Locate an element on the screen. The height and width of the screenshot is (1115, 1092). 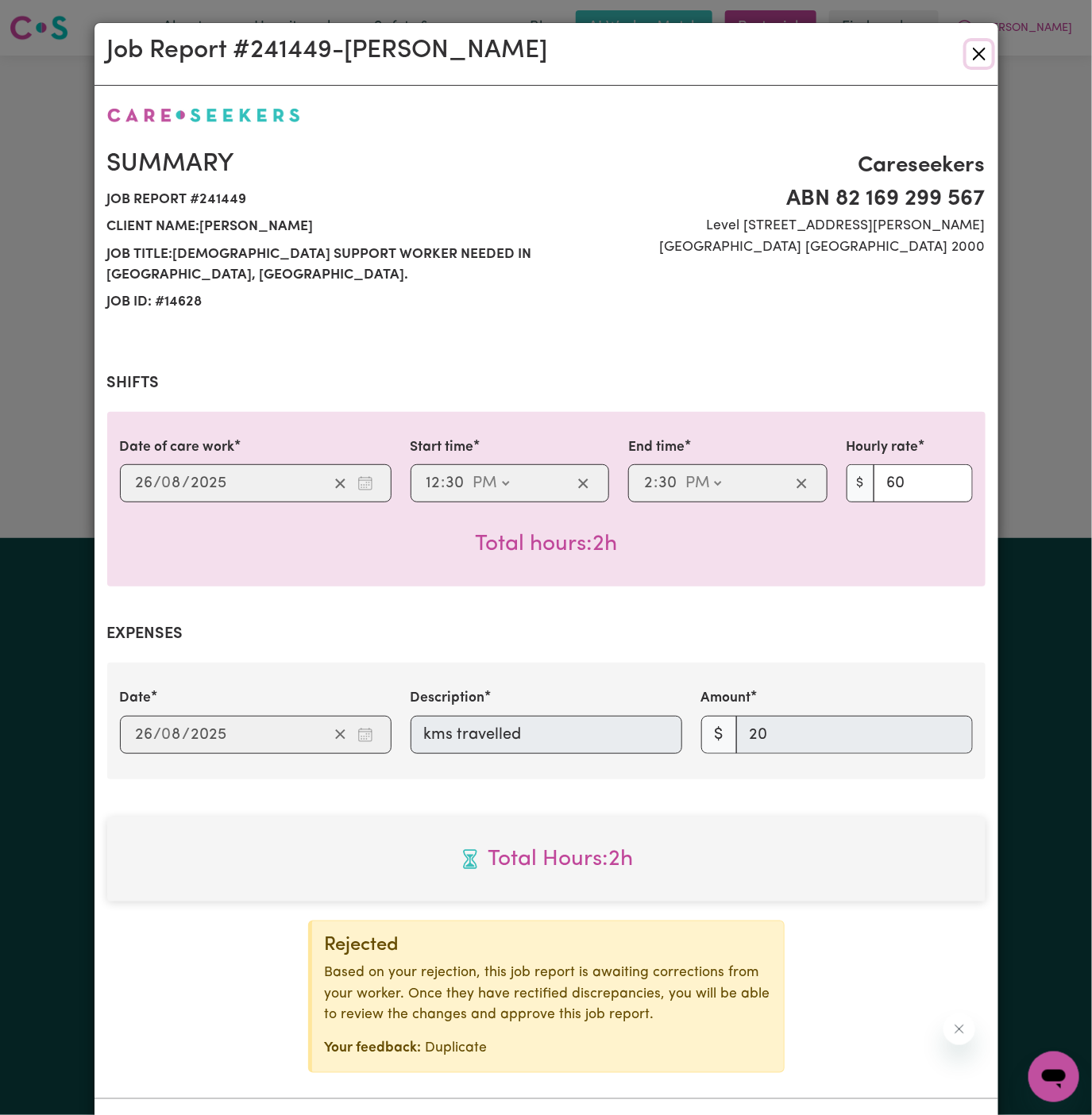
strong: Your feedback: is located at coordinates (373, 1048).